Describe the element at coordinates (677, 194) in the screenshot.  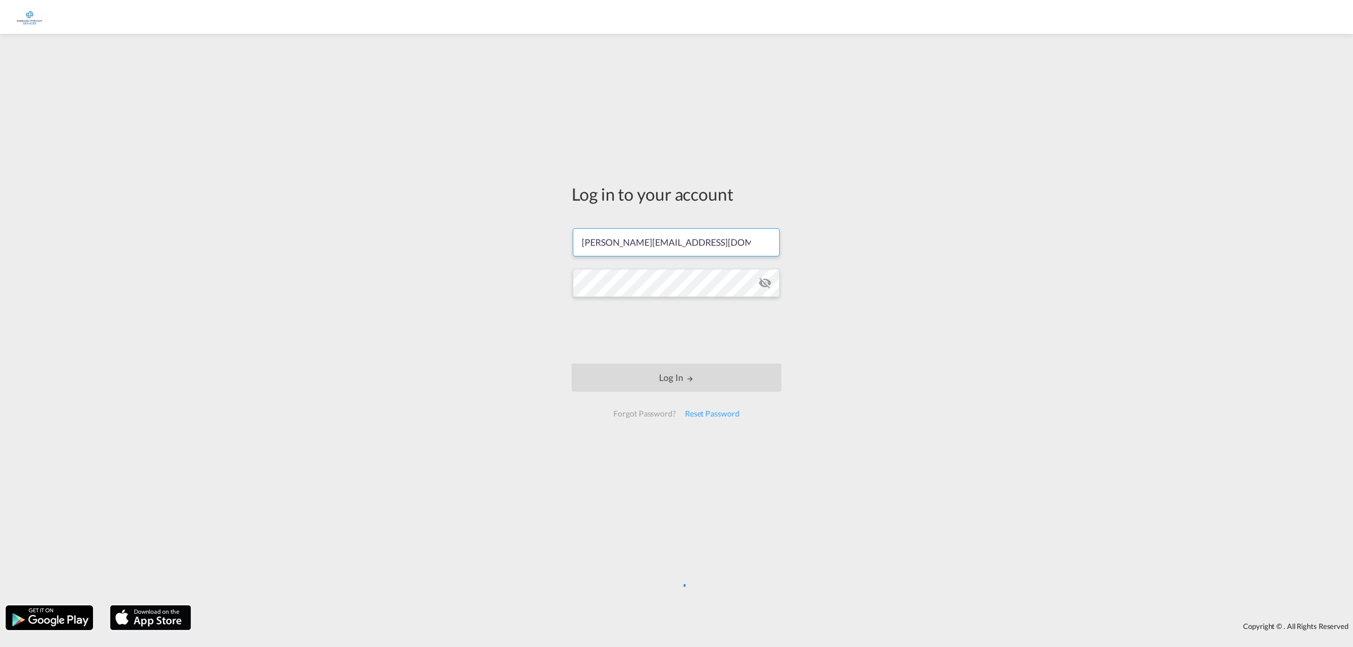
I see `div: Log in to your account` at that location.